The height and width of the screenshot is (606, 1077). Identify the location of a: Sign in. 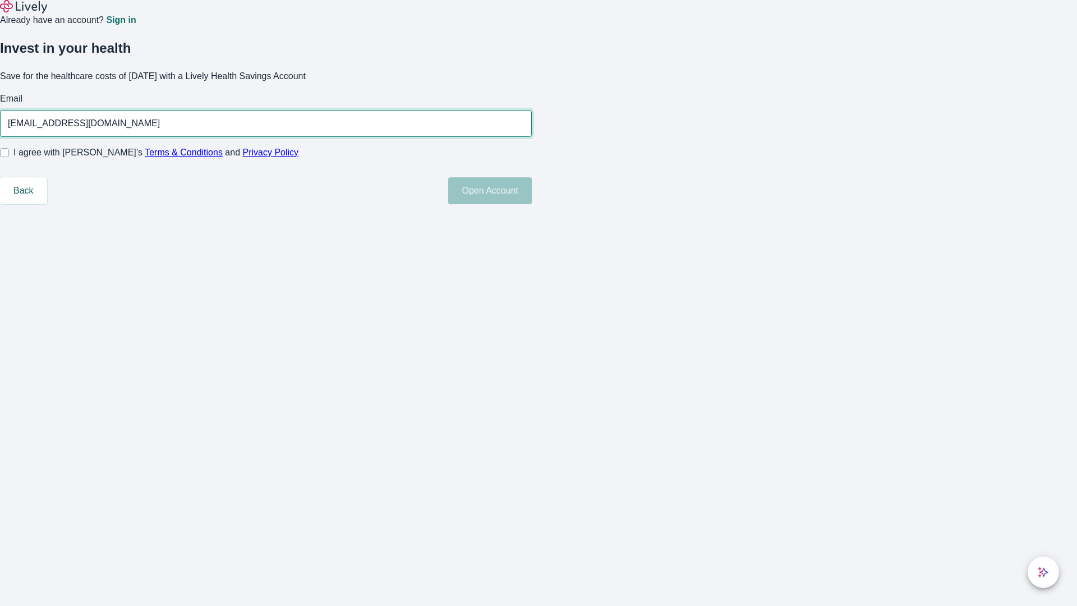
(121, 20).